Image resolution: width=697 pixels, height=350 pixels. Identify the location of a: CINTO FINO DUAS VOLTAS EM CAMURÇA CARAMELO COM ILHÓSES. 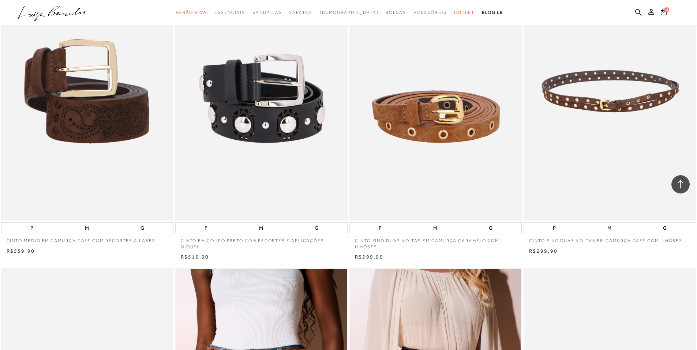
(436, 242).